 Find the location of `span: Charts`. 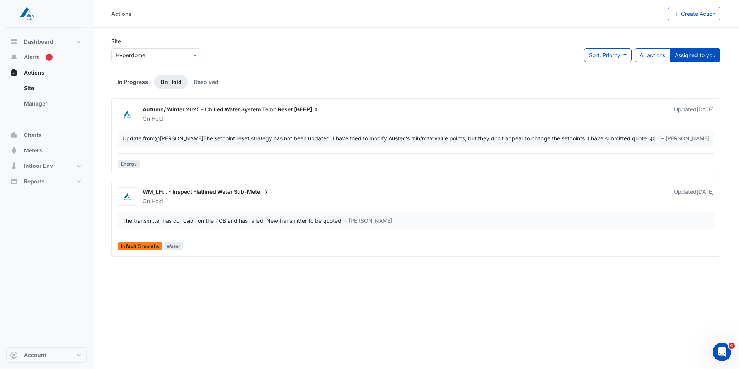

span: Charts is located at coordinates (33, 135).